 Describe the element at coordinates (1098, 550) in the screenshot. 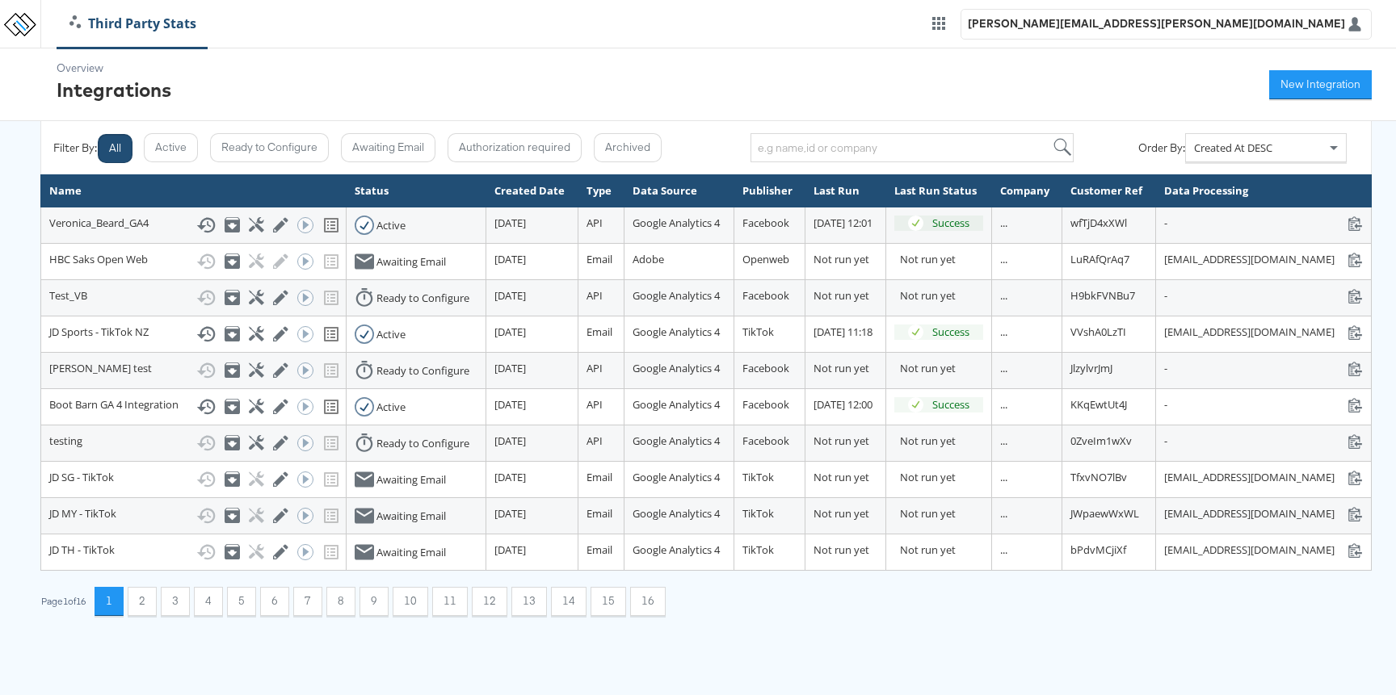

I see `span: bPdvMCjiXf` at that location.